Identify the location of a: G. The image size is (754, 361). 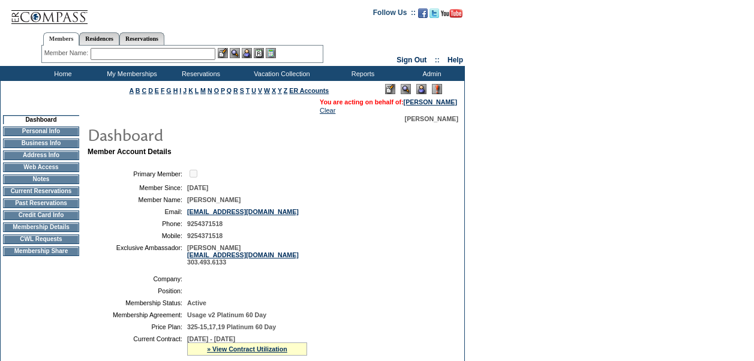
(169, 91).